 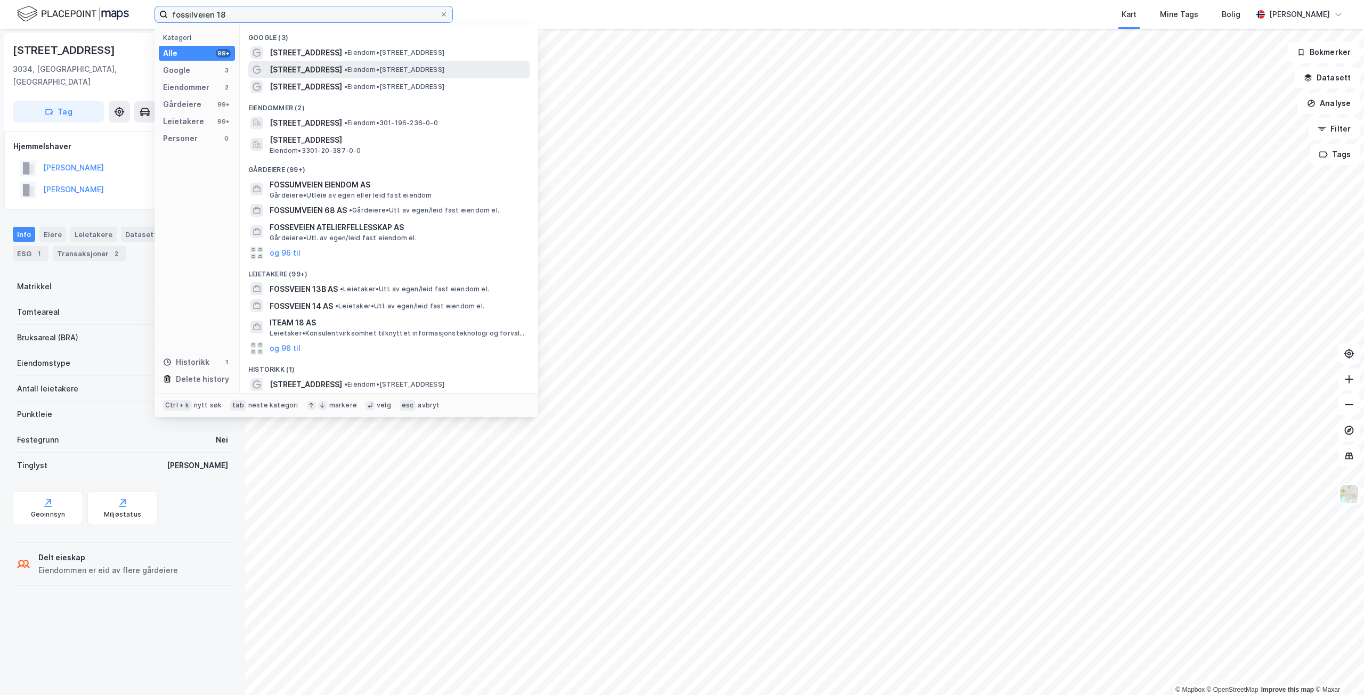 I want to click on div: Historikk, so click(x=186, y=362).